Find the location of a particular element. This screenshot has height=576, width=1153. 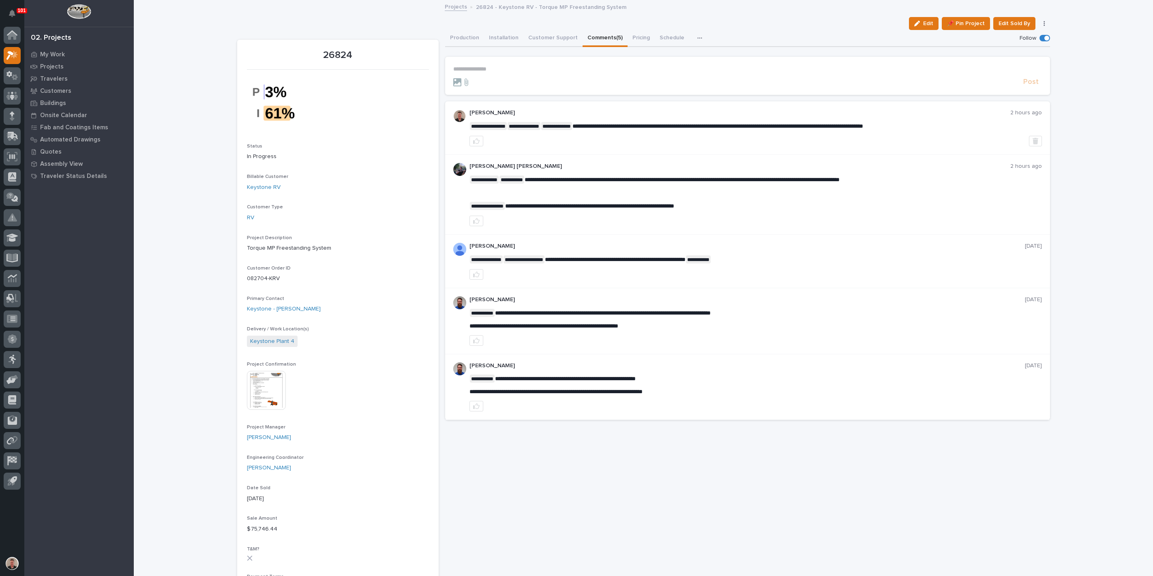

p: Traveler Status Details is located at coordinates (73, 176).